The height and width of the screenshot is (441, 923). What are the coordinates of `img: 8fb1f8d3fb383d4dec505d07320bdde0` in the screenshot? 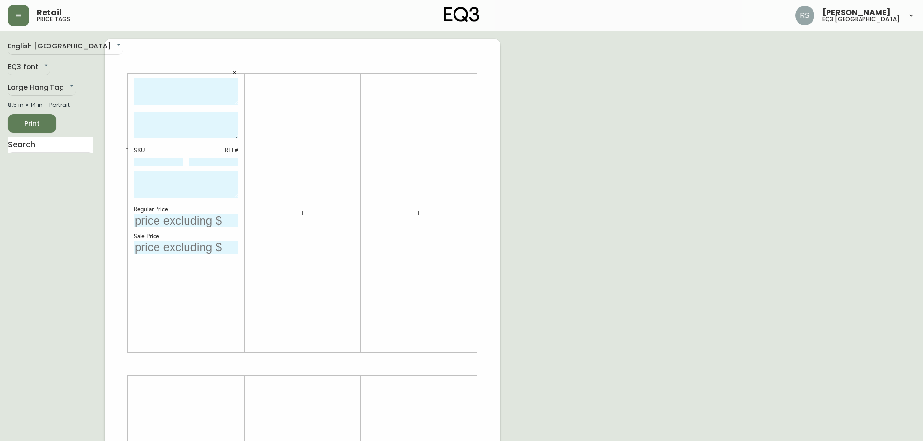 It's located at (805, 16).